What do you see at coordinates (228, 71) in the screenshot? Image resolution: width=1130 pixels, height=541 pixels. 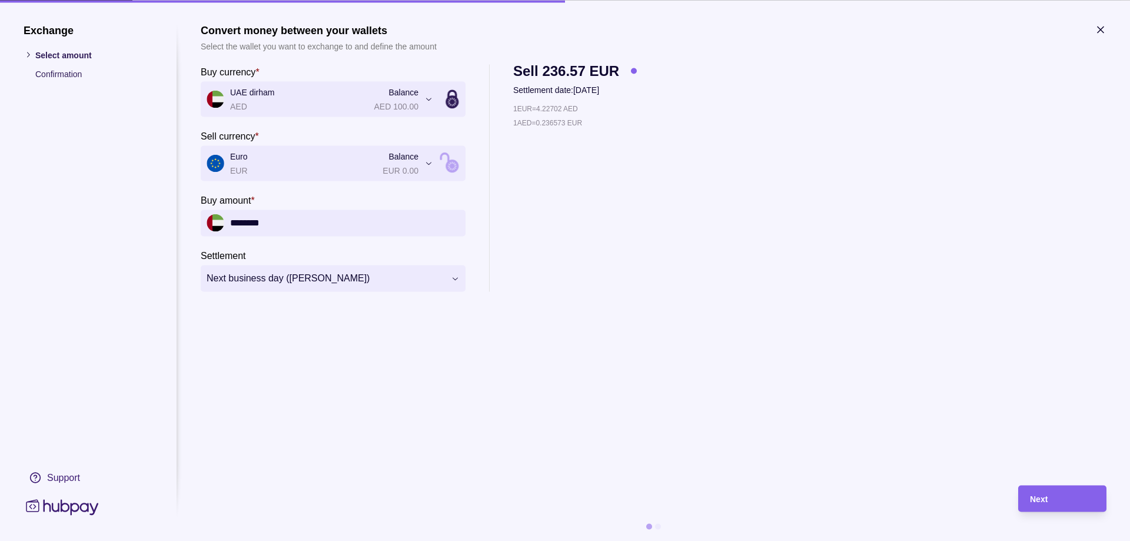 I see `p: Buy currency` at bounding box center [228, 71].